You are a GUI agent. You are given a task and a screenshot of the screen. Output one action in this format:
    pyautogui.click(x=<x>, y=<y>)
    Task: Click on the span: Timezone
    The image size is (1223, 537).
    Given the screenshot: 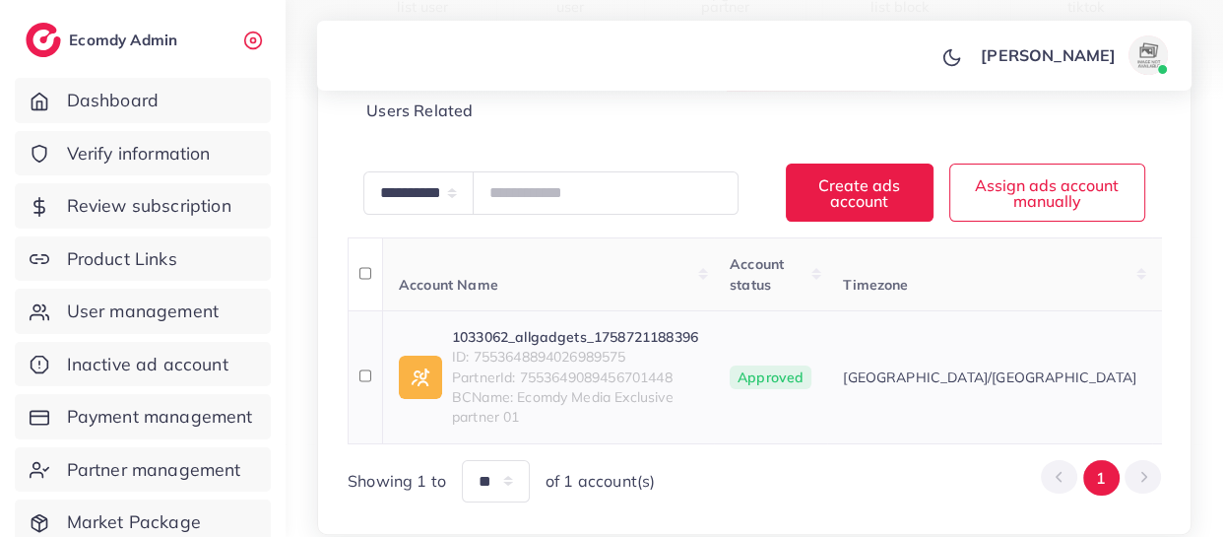 What is the action you would take?
    pyautogui.click(x=876, y=285)
    